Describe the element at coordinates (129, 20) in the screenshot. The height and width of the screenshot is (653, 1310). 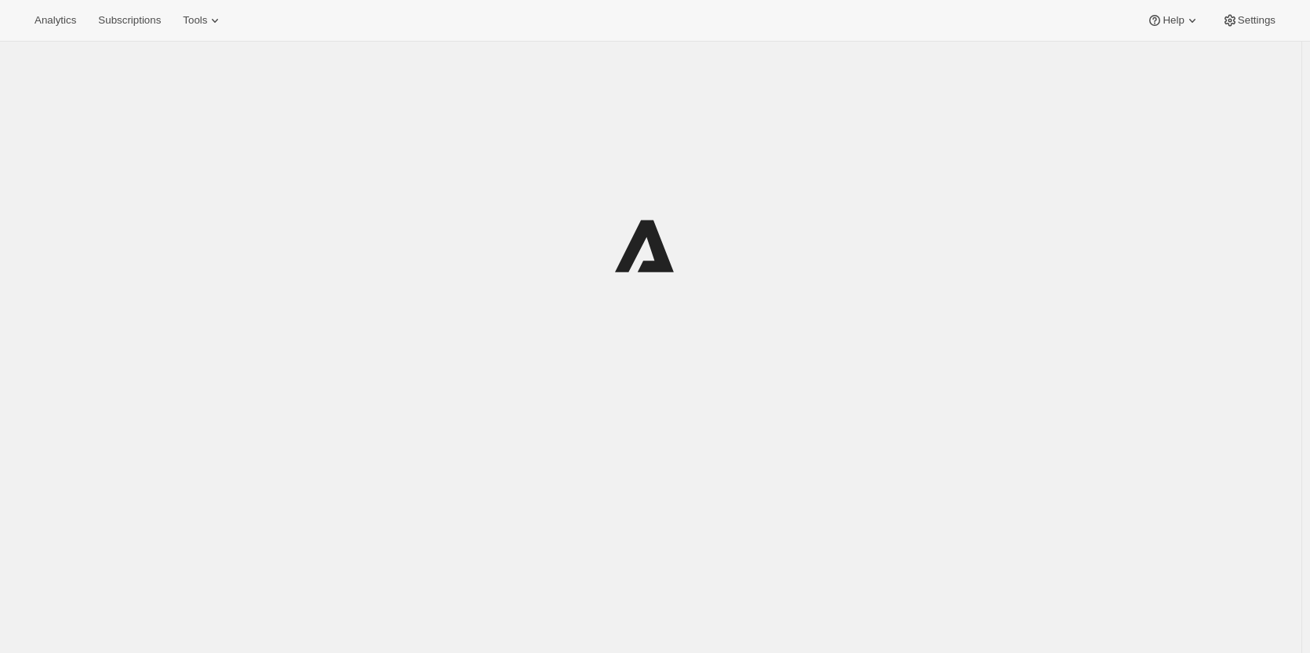
I see `button: Subscriptions` at that location.